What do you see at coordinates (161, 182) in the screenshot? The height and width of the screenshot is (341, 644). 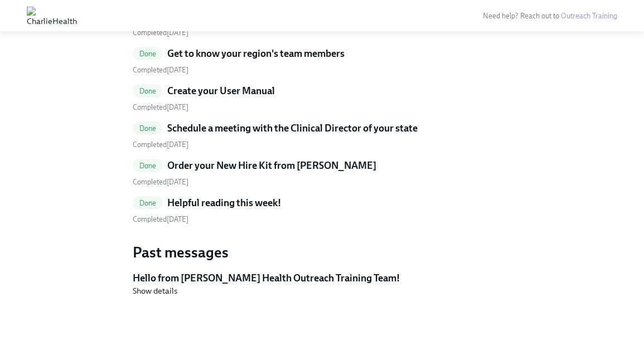 I see `span: Thursday, August 21st 2025, 10:46 am` at bounding box center [161, 182].